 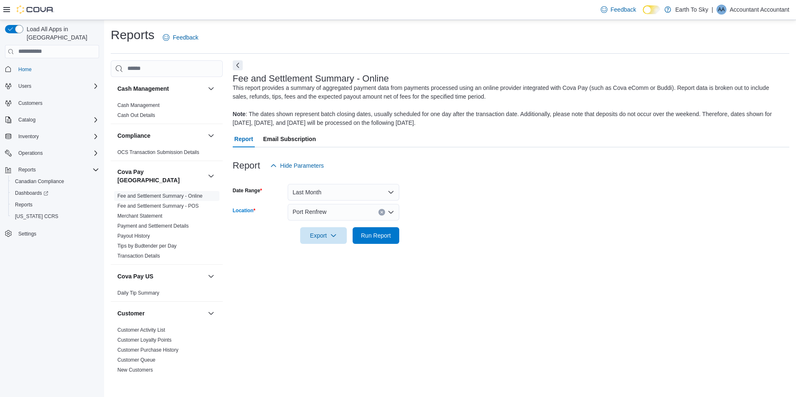 I want to click on a: Settings, so click(x=27, y=234).